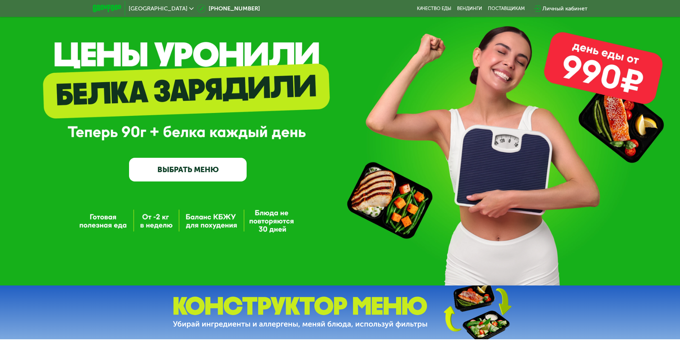 This screenshot has height=345, width=680. I want to click on a: ВЫБРАТЬ МЕНЮ, so click(188, 169).